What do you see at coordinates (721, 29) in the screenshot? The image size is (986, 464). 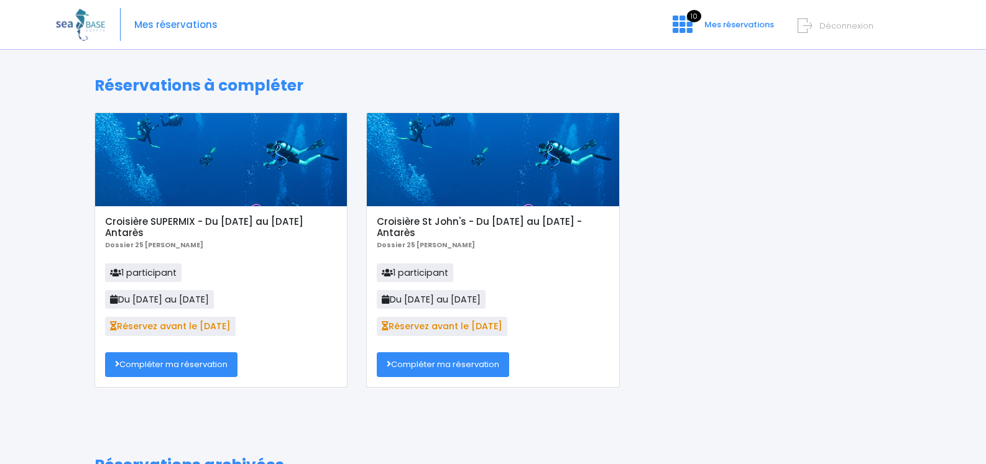 I see `a: 10 Mes réservations` at bounding box center [721, 29].